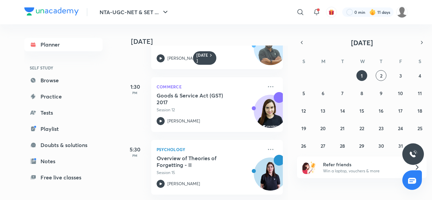 This screenshot has height=200, width=432. What do you see at coordinates (63, 178) in the screenshot?
I see `a: Free live classes` at bounding box center [63, 178].